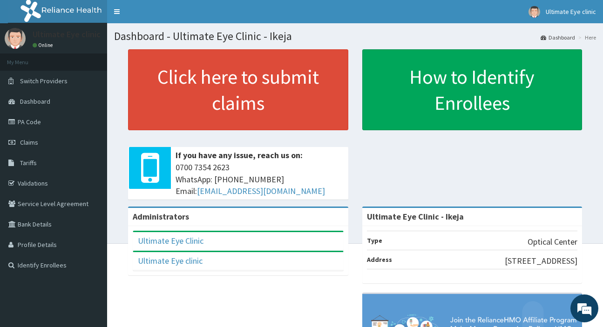 The width and height of the screenshot is (603, 327). I want to click on span: Dashboard, so click(35, 102).